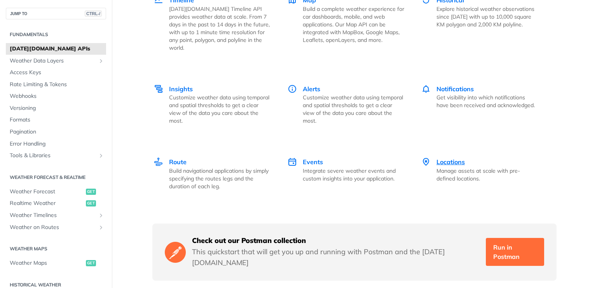 The image size is (597, 288). What do you see at coordinates (56, 132) in the screenshot?
I see `a: Pagination` at bounding box center [56, 132].